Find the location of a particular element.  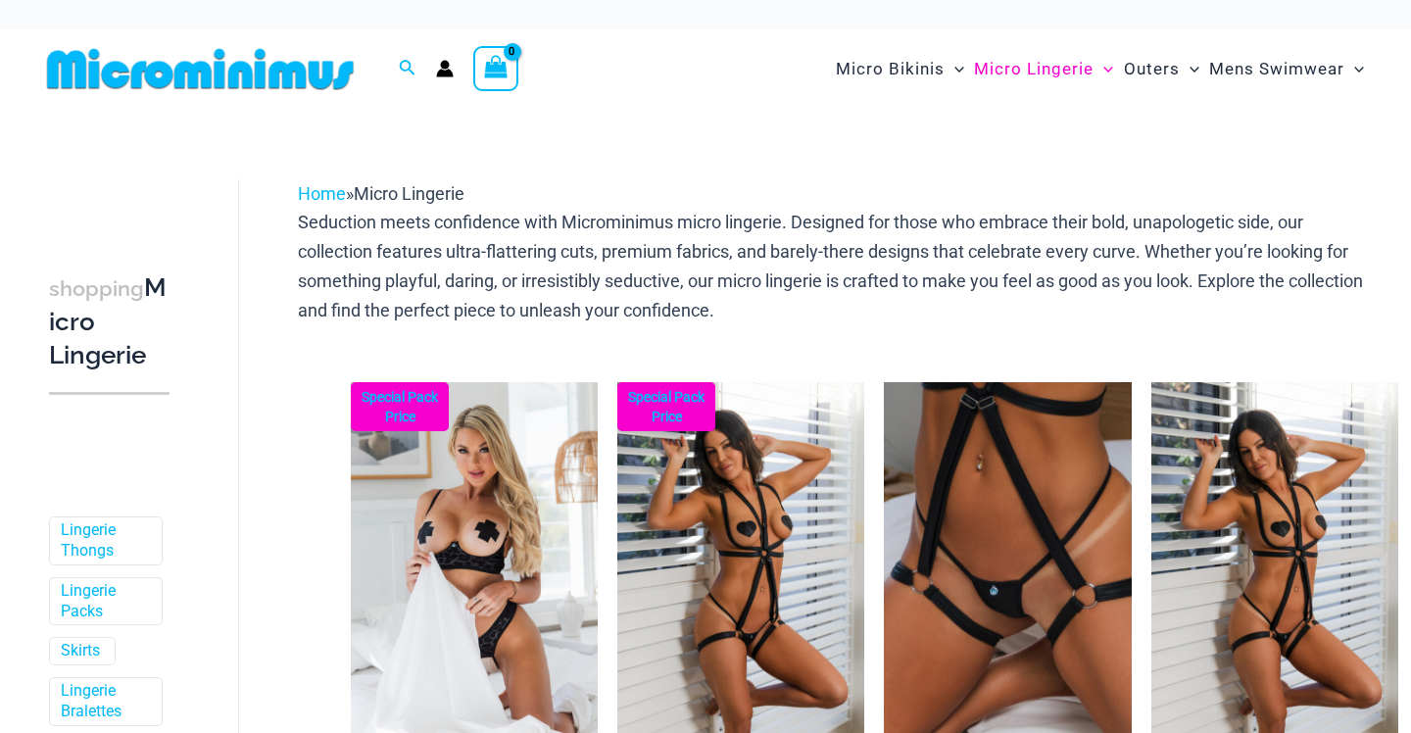

a: Lingerie Packs is located at coordinates (104, 602).